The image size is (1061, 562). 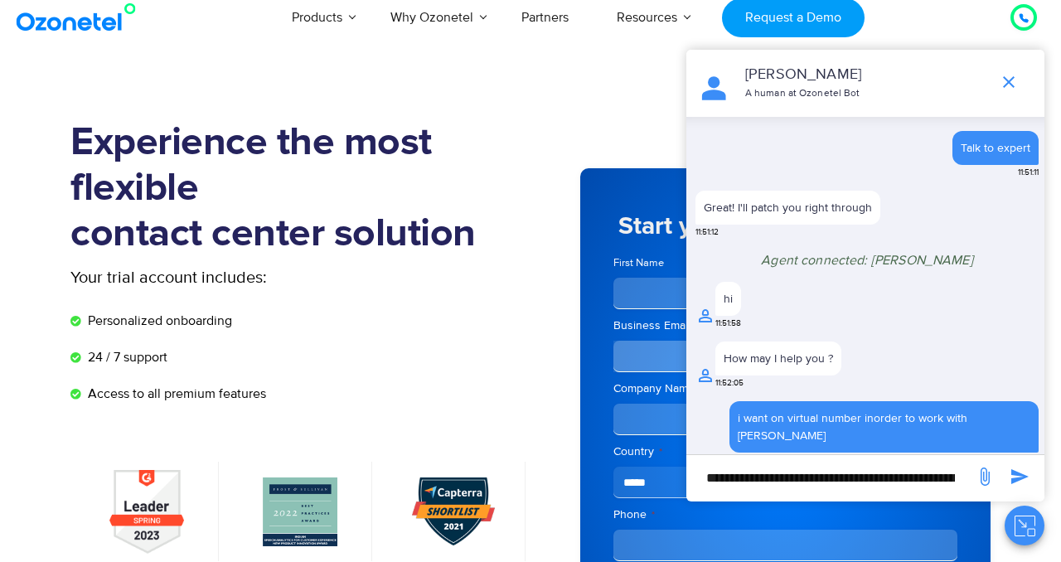 What do you see at coordinates (787, 207) in the screenshot?
I see `p: Great! I'll patch you right through` at bounding box center [787, 207].